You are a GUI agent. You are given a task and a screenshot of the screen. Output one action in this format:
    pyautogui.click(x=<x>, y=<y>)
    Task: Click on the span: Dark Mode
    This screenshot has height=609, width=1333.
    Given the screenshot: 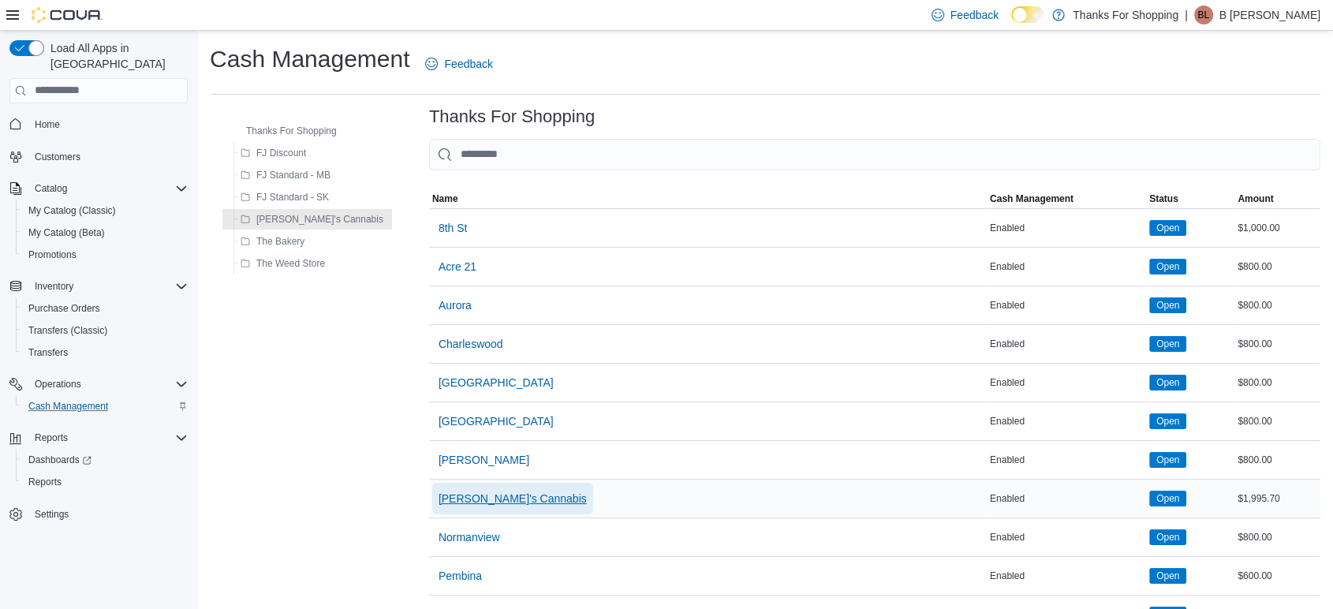 What is the action you would take?
    pyautogui.click(x=1011, y=23)
    